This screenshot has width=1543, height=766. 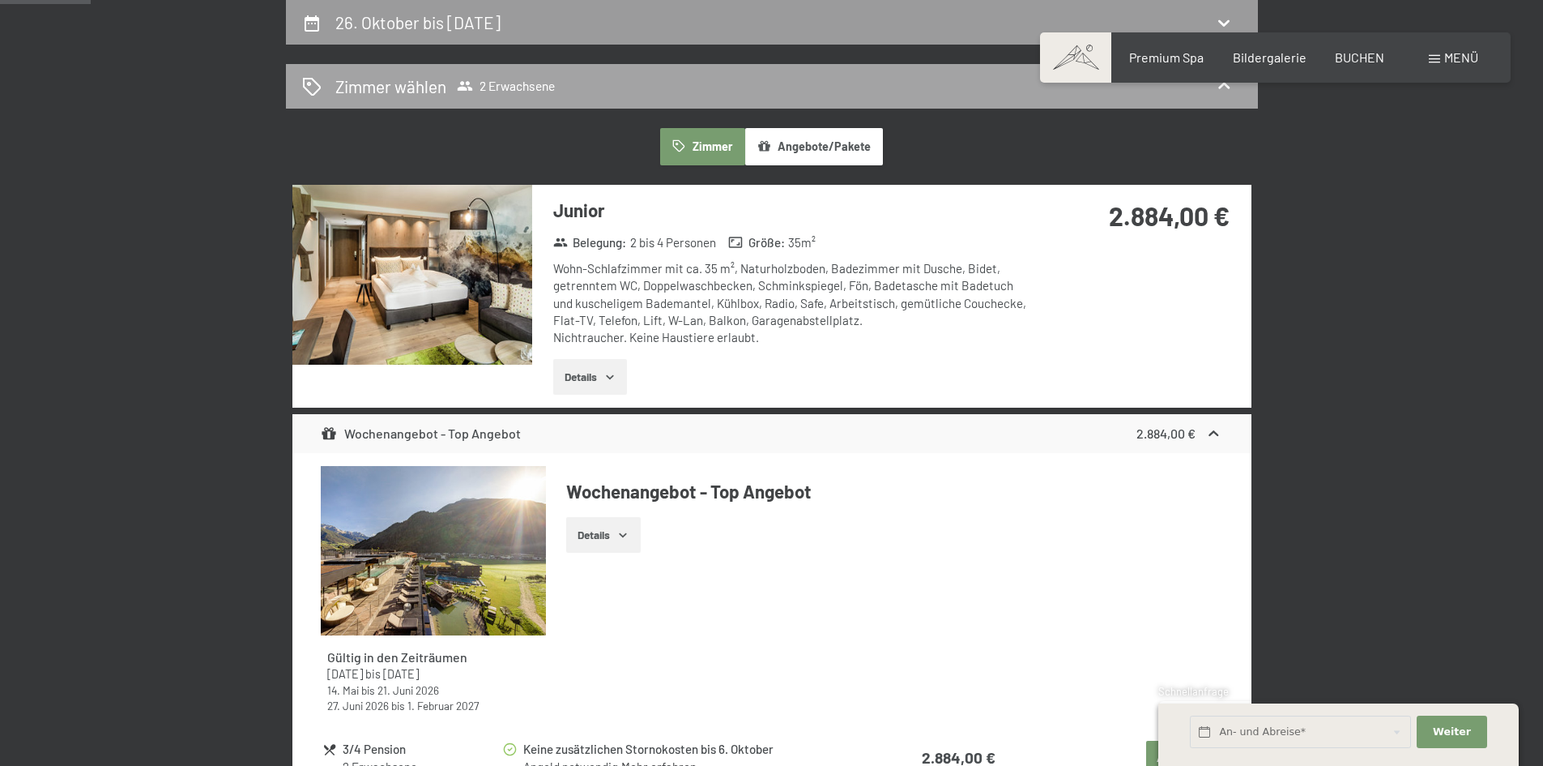 What do you see at coordinates (505, 86) in the screenshot?
I see `span: 2 Erwachsene` at bounding box center [505, 86].